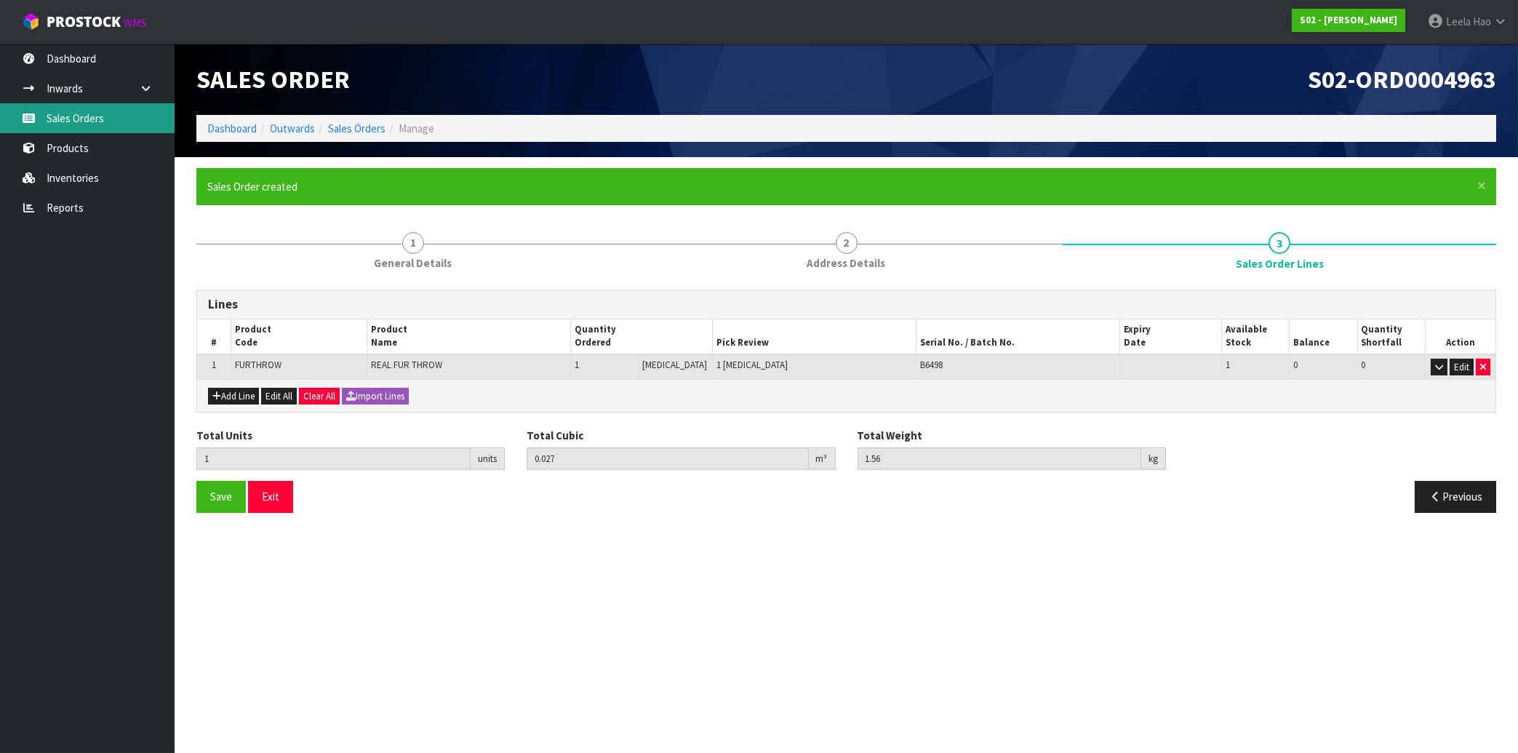 Image resolution: width=1518 pixels, height=753 pixels. What do you see at coordinates (1402, 79) in the screenshot?
I see `span: S02-ORD0004963` at bounding box center [1402, 79].